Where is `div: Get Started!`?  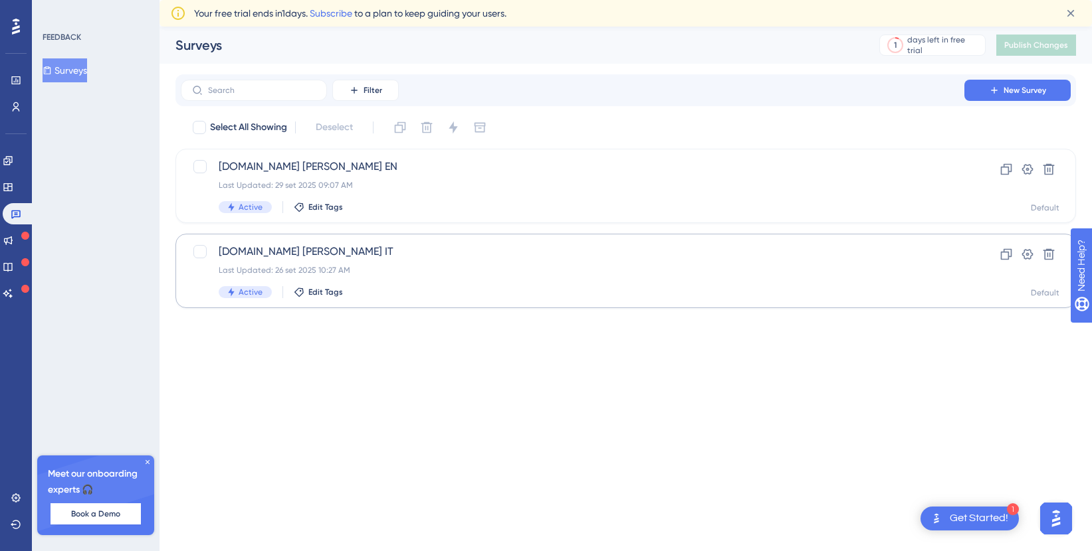
div: Get Started! is located at coordinates (979, 519).